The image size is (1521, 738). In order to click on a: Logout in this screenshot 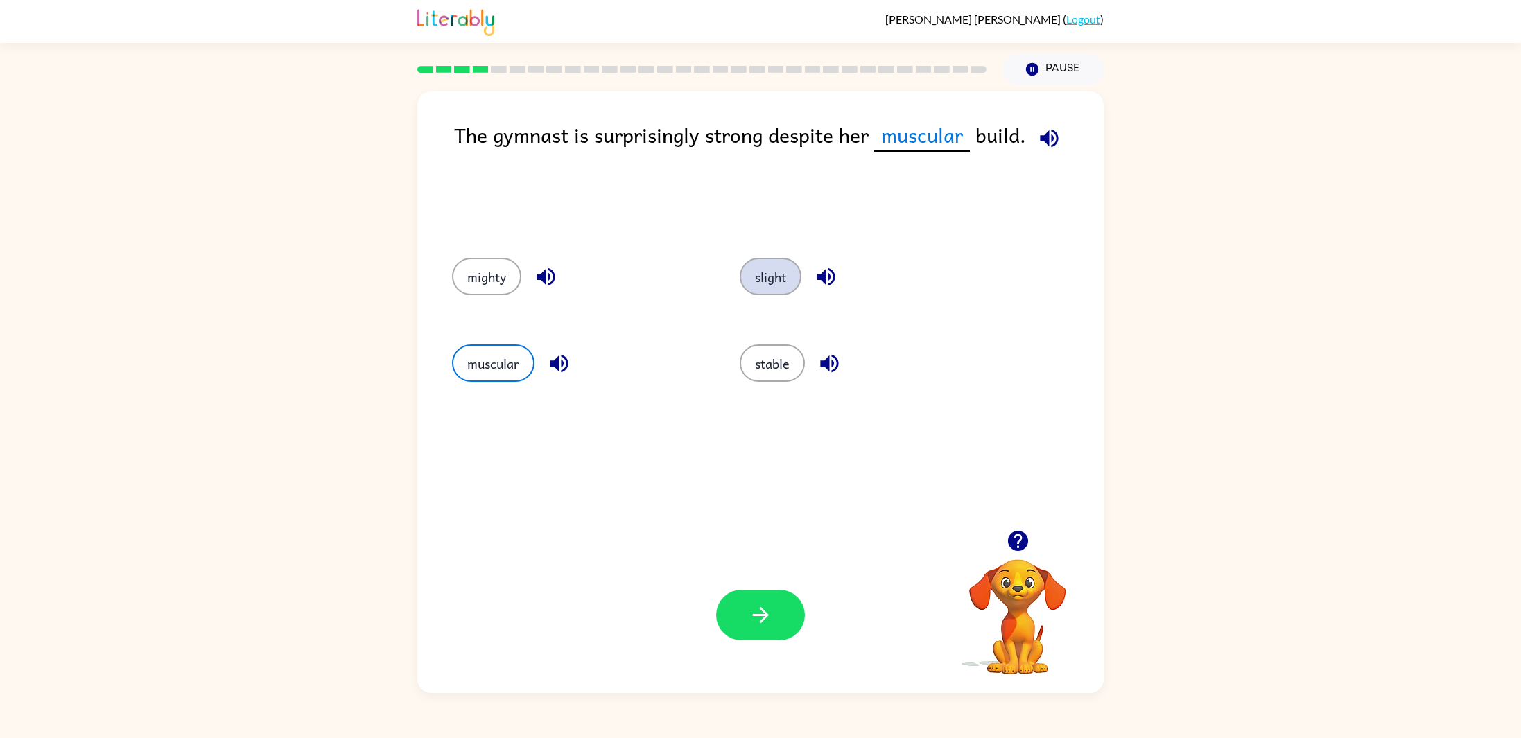, I will do `click(1083, 19)`.